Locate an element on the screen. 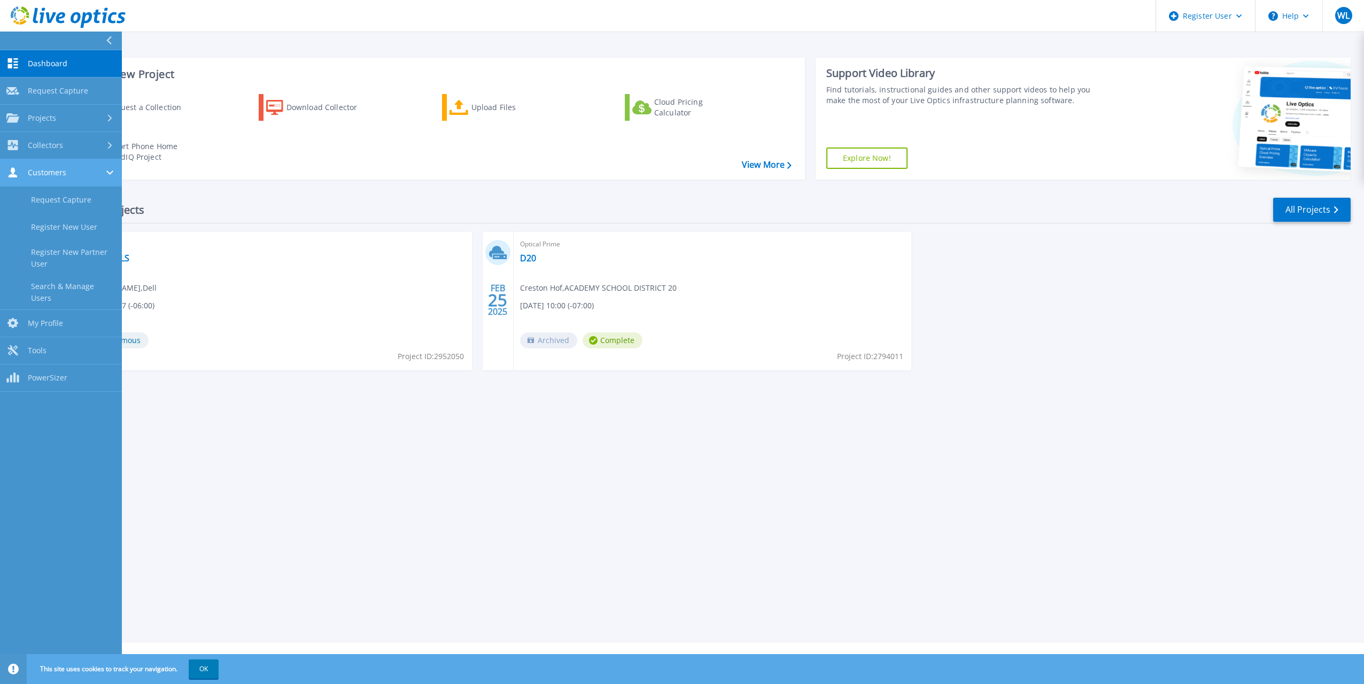 The width and height of the screenshot is (1364, 684). span: PowerSizer is located at coordinates (48, 378).